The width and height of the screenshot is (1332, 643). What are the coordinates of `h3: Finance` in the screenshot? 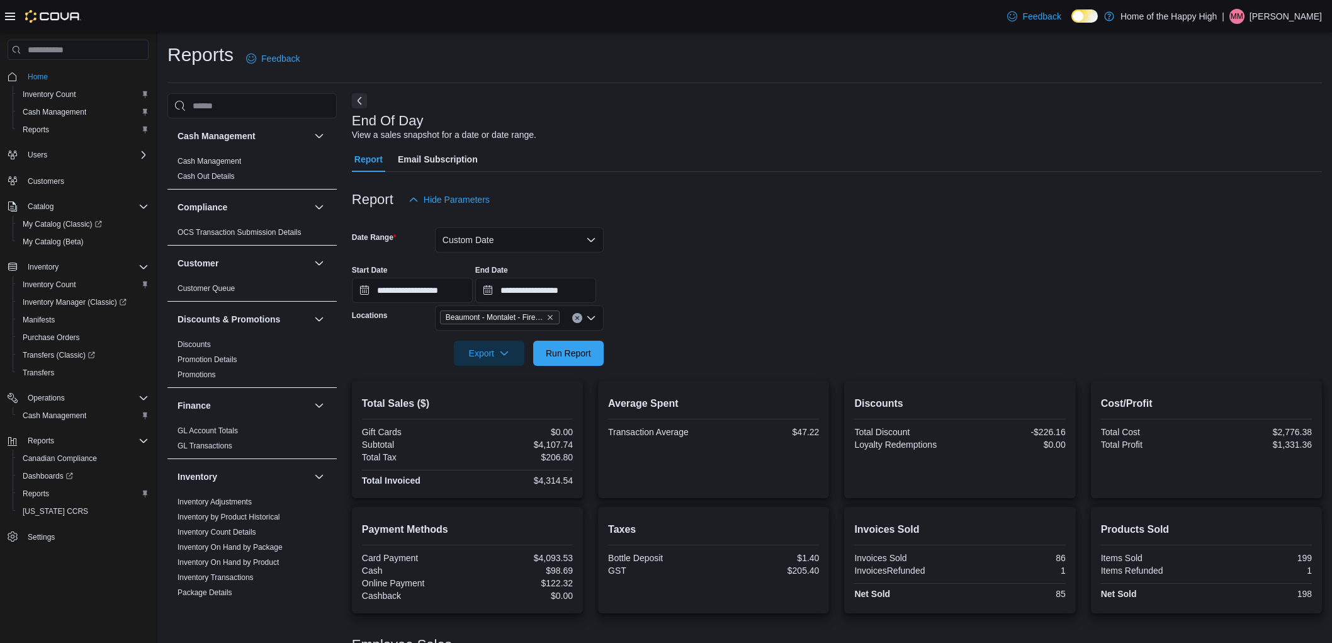 It's located at (194, 405).